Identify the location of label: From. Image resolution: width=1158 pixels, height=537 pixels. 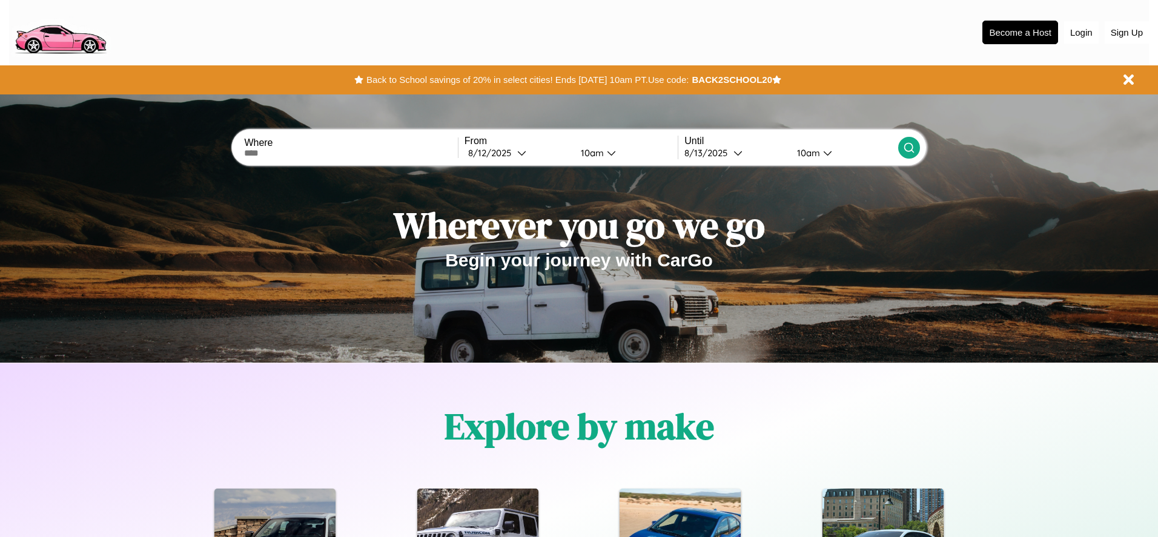
(571, 141).